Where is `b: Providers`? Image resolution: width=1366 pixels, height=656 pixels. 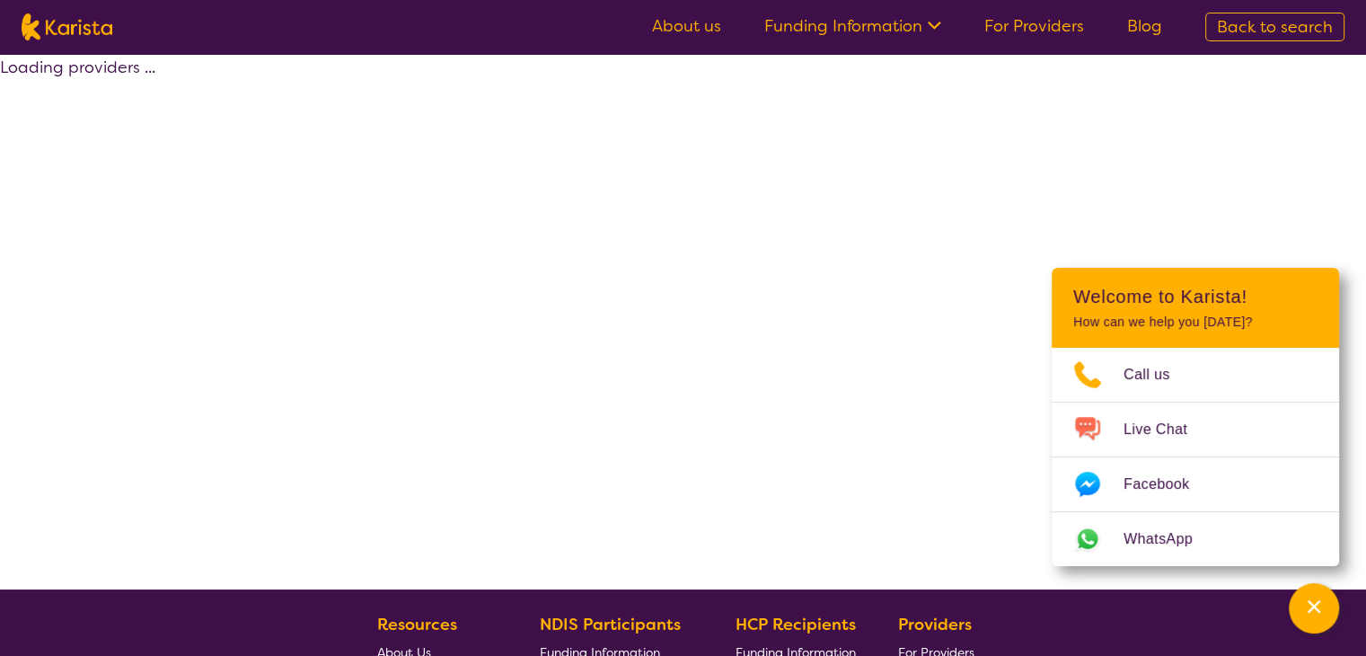 b: Providers is located at coordinates (935, 624).